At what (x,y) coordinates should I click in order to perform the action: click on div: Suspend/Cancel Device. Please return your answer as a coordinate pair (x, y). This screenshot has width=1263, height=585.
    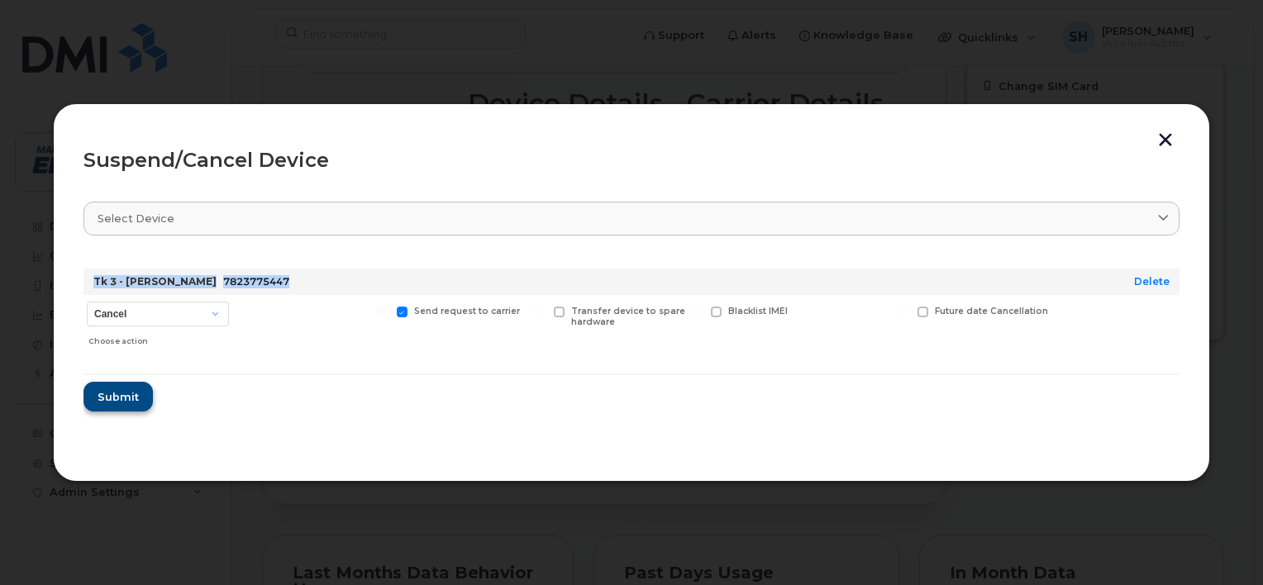
    Looking at the image, I should click on (632, 160).